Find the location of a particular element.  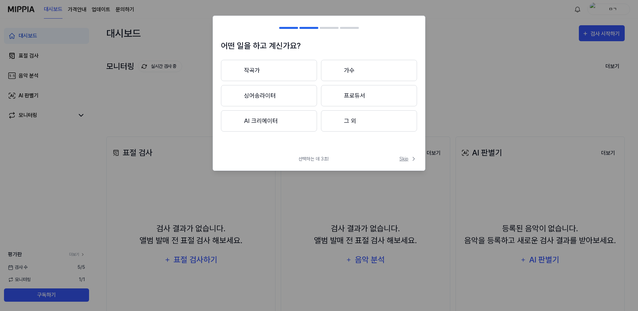

button: Skip is located at coordinates (407, 159).